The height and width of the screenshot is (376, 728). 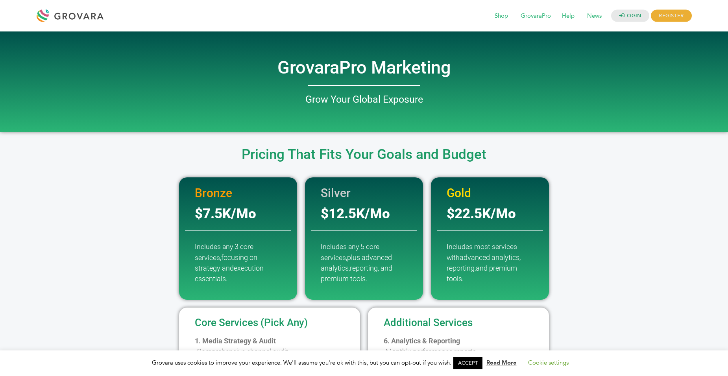 I want to click on a: Help, so click(x=568, y=16).